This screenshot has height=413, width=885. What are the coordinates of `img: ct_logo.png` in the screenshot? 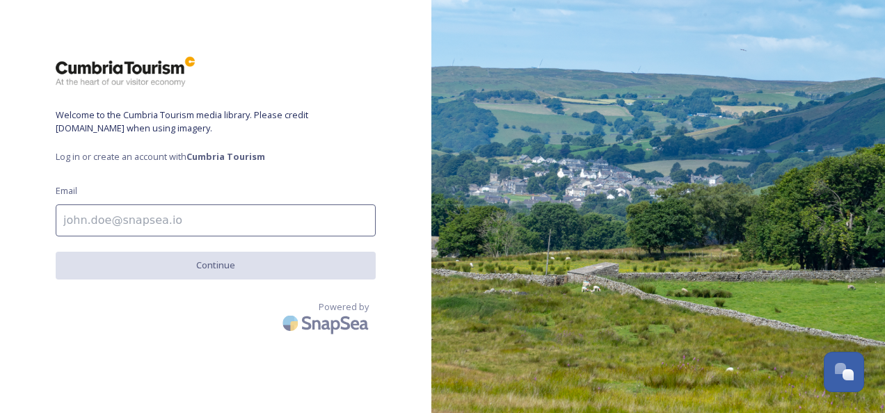 It's located at (125, 72).